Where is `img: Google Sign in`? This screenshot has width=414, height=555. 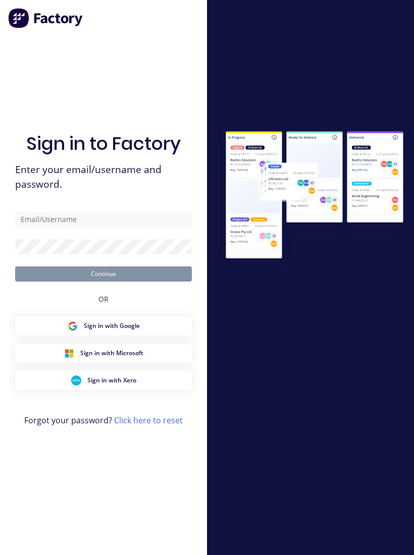 img: Google Sign in is located at coordinates (73, 326).